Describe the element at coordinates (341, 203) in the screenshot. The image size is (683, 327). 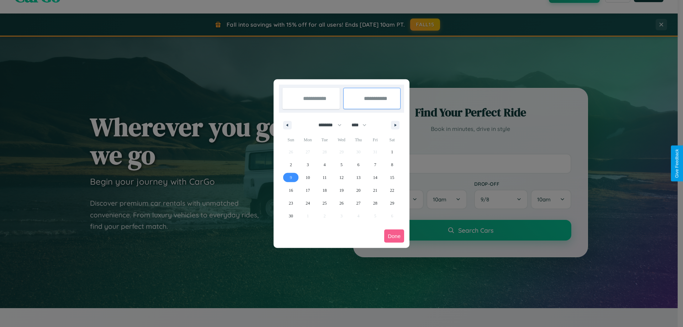
I see `button: 26` at that location.